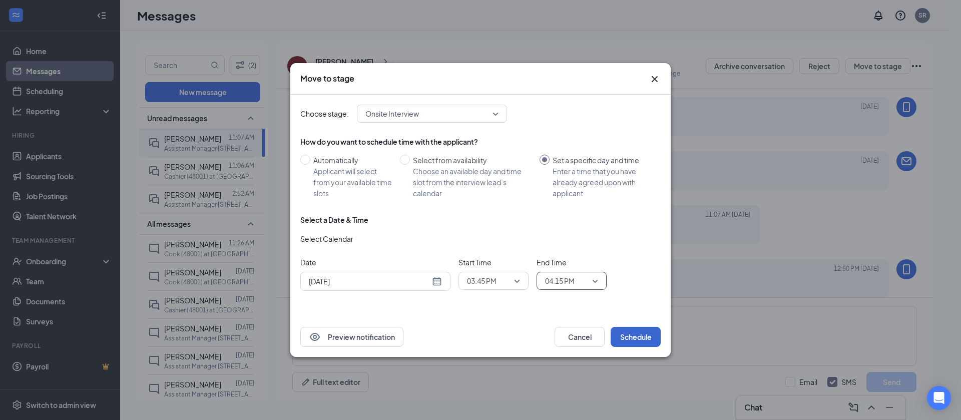 Image resolution: width=961 pixels, height=420 pixels. What do you see at coordinates (482, 281) in the screenshot?
I see `span: 03:45 PM` at bounding box center [482, 281].